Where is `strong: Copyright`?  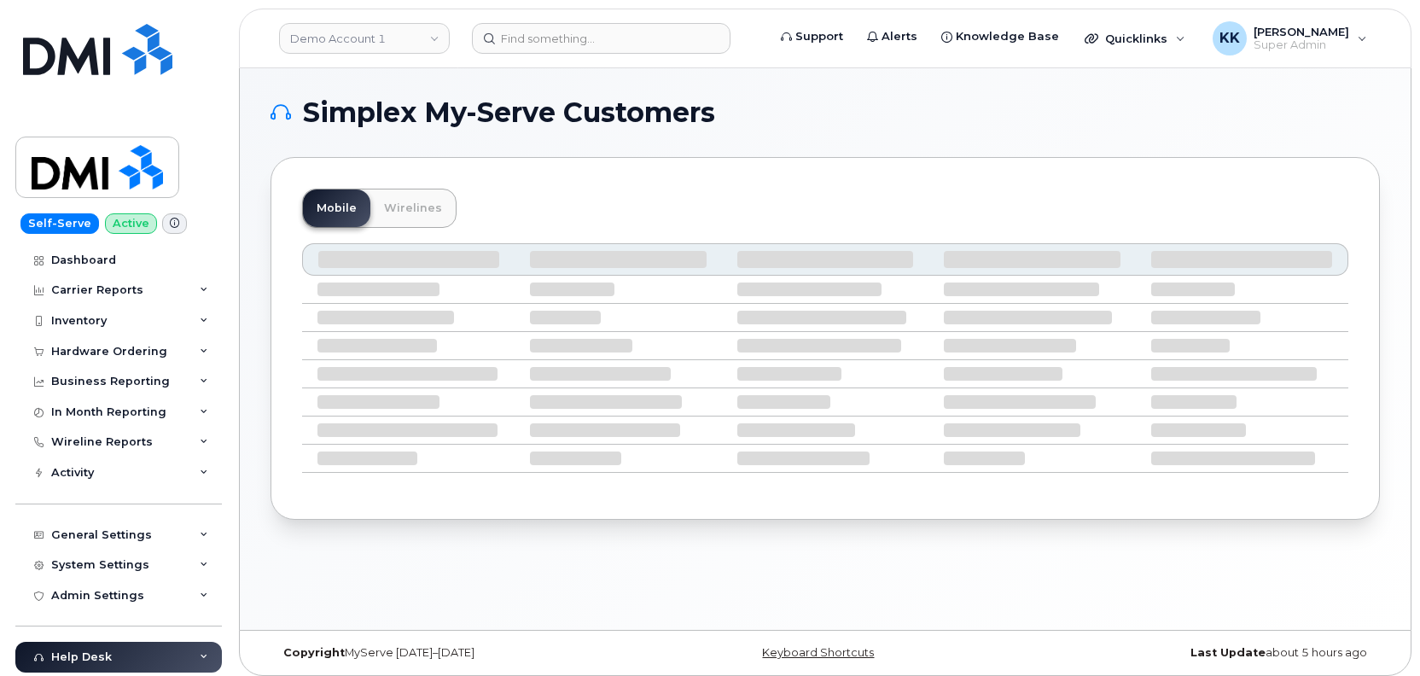
strong: Copyright is located at coordinates (314, 652).